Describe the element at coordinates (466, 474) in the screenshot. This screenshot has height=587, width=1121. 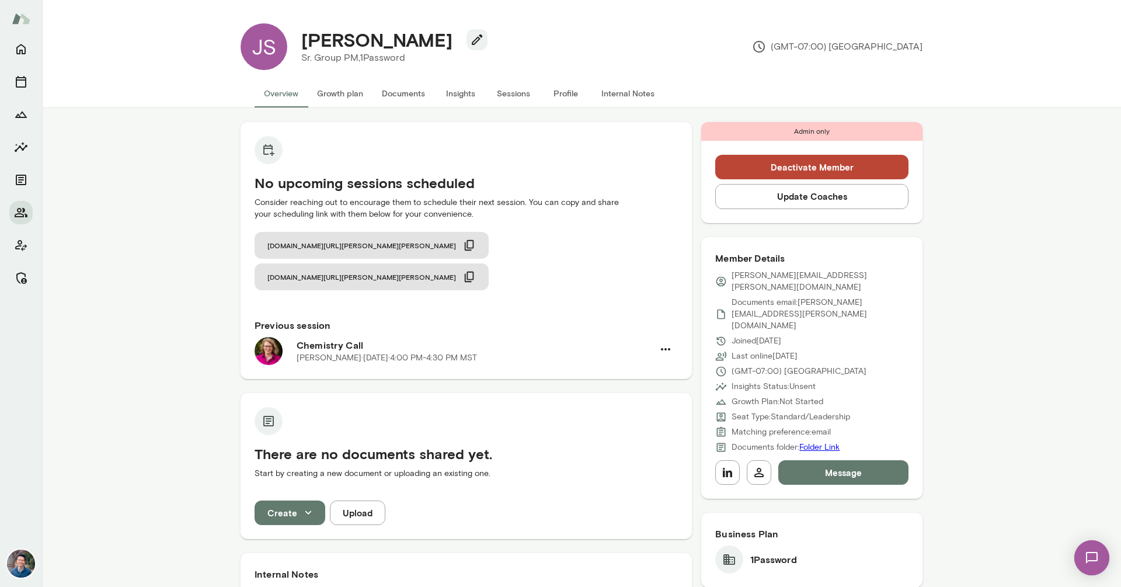
I see `p: Start by creating a new document or uploading an existing one.` at that location.